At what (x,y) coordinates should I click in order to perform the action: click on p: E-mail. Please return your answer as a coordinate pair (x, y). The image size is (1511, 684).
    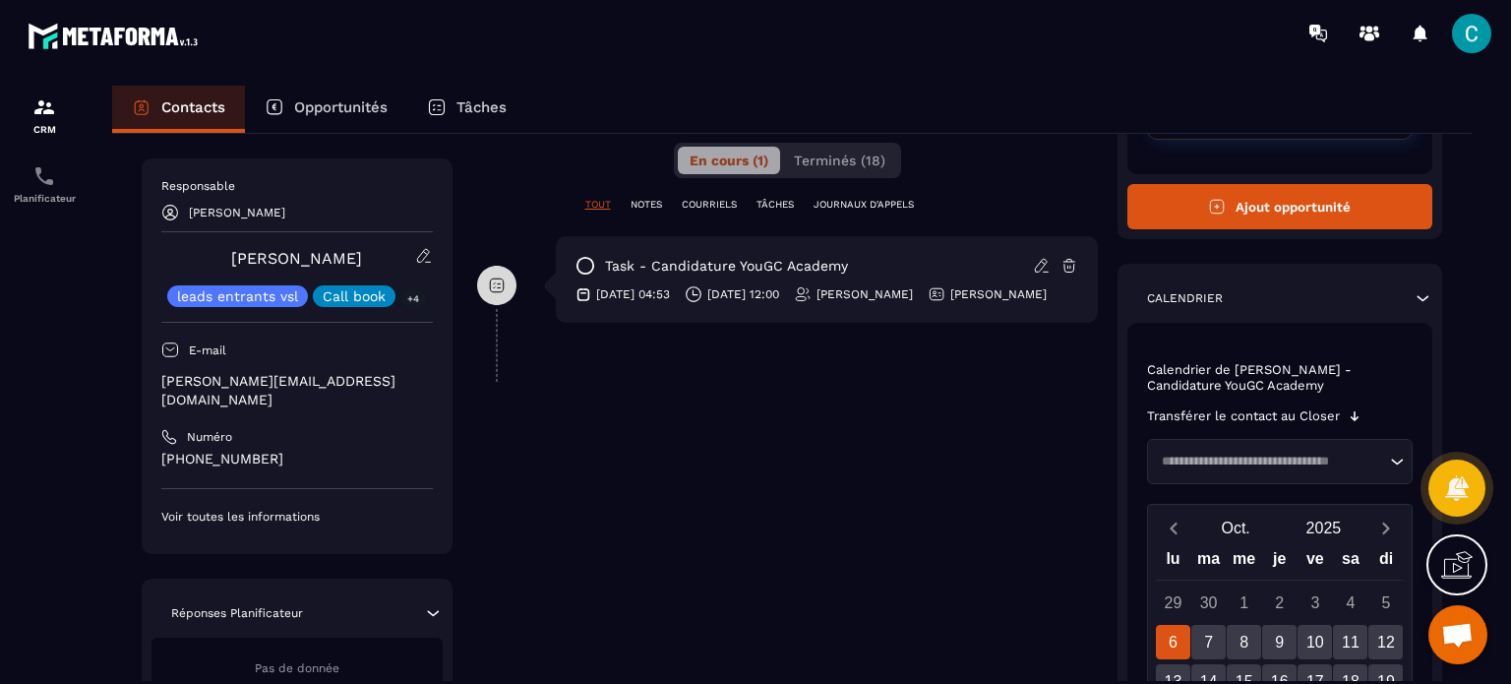
    Looking at the image, I should click on (208, 350).